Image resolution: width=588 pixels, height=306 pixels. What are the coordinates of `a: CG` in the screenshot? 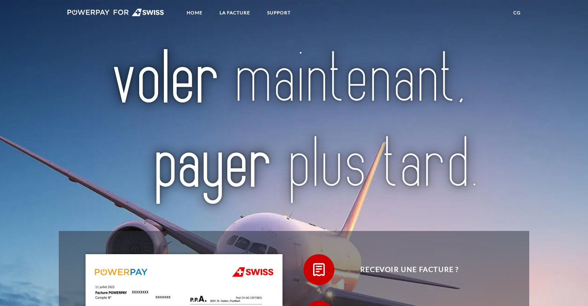 It's located at (517, 13).